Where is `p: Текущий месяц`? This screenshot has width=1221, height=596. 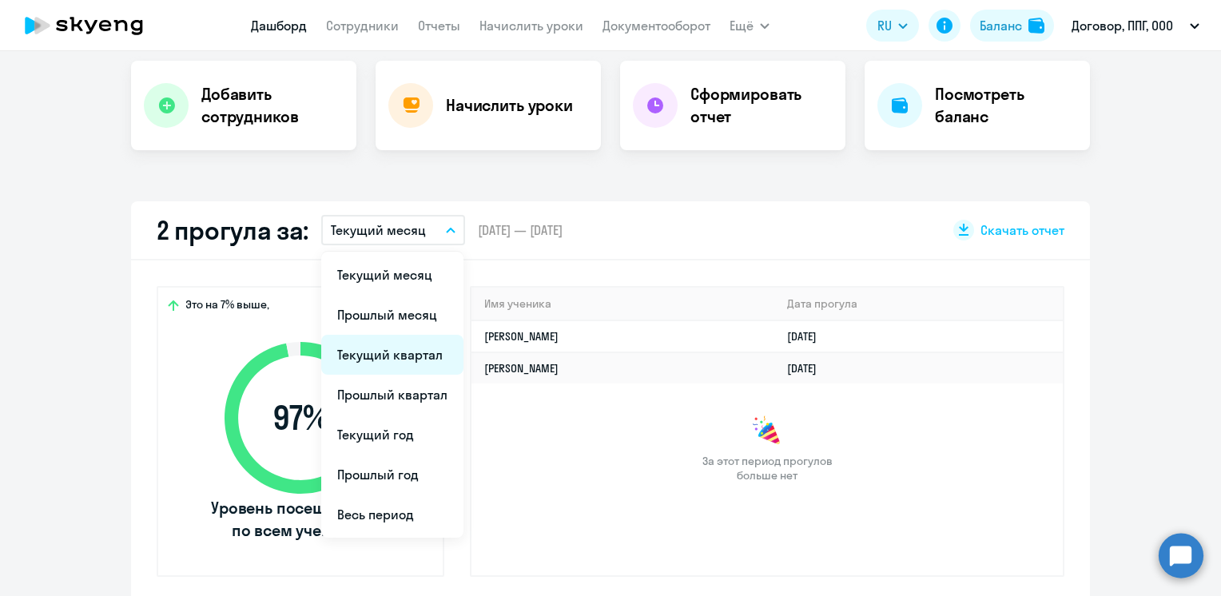
p: Текущий месяц is located at coordinates (378, 230).